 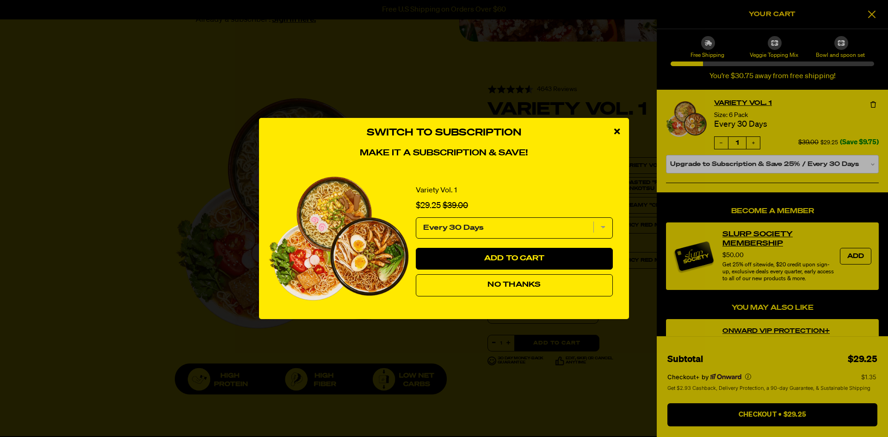 I want to click on button: No Thanks, so click(x=515, y=285).